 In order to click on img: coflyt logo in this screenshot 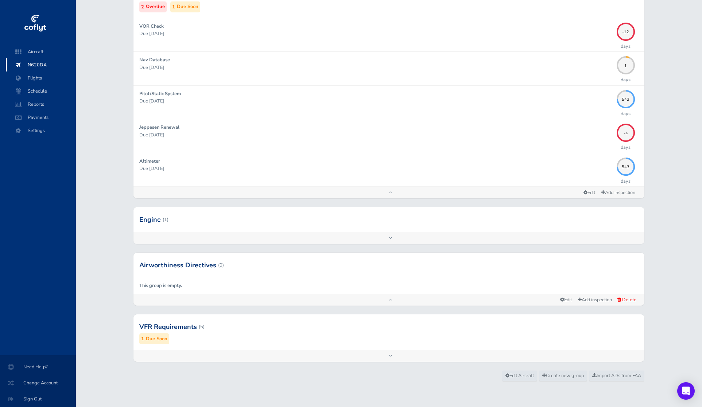, I will do `click(35, 24)`.